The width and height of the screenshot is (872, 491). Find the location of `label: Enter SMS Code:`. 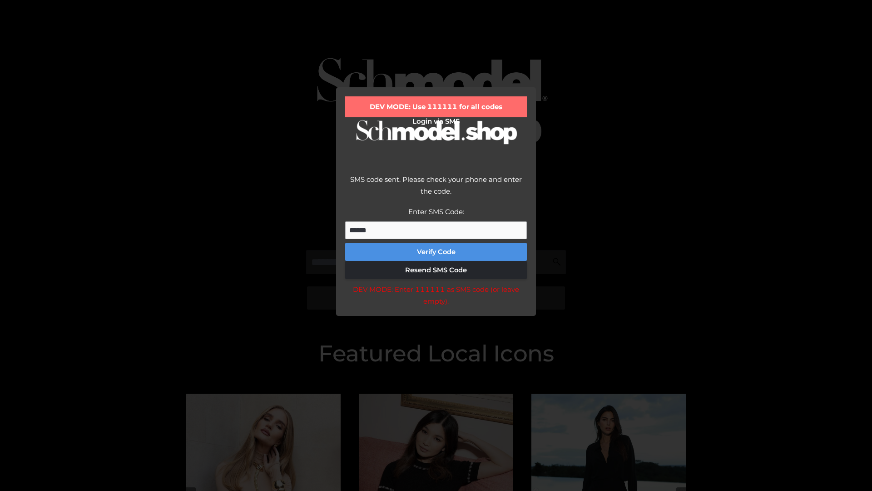

label: Enter SMS Code: is located at coordinates (436, 211).